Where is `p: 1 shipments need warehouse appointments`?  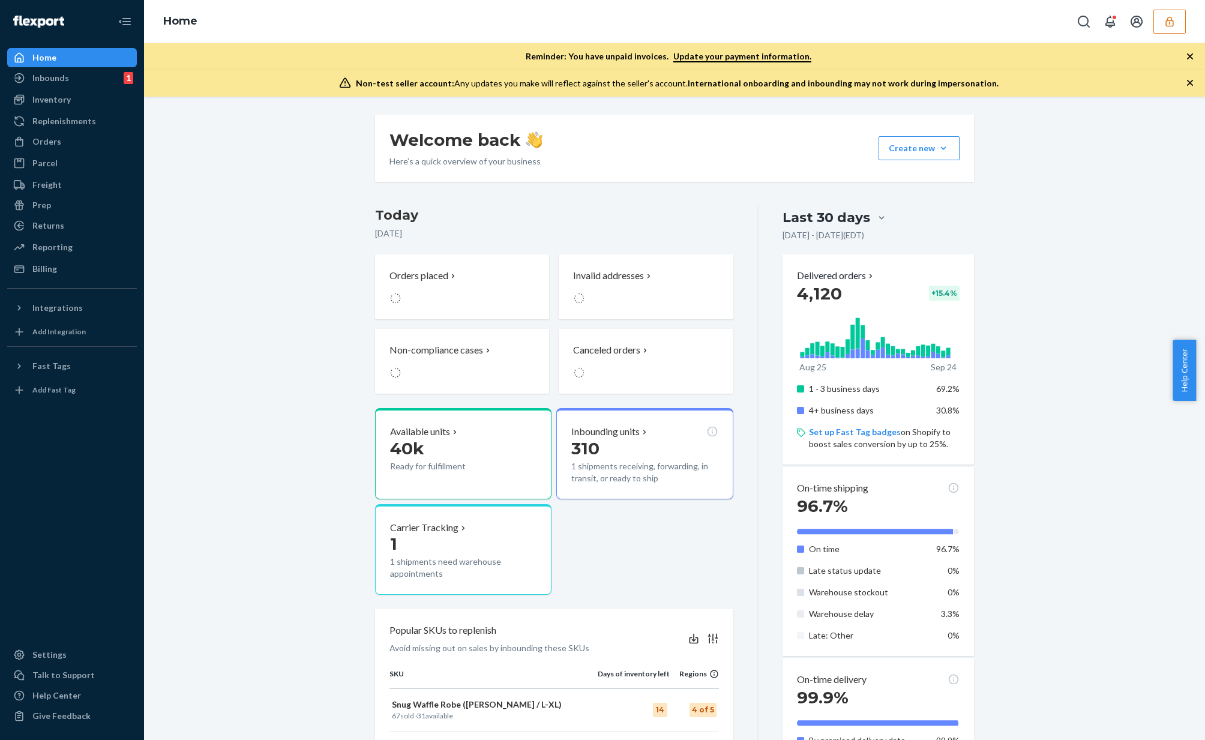
p: 1 shipments need warehouse appointments is located at coordinates (463, 568).